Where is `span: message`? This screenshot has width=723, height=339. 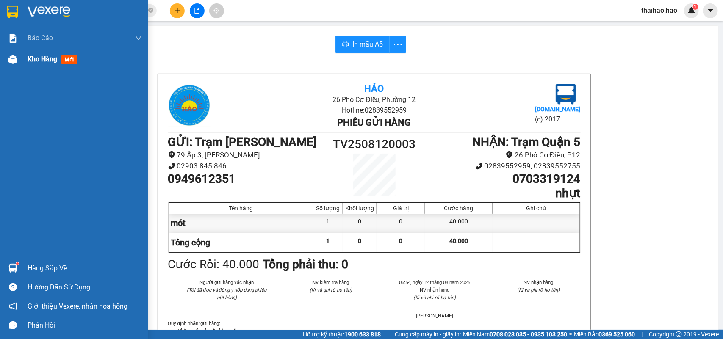 span: message is located at coordinates (13, 325).